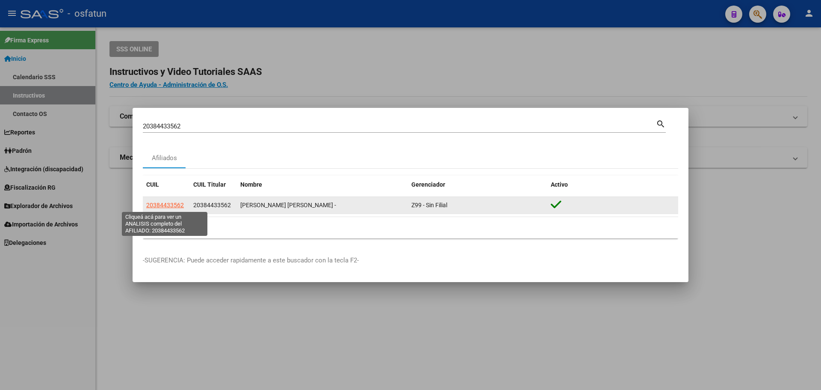 The height and width of the screenshot is (390, 821). Describe the element at coordinates (559, 184) in the screenshot. I see `span: Activo` at that location.